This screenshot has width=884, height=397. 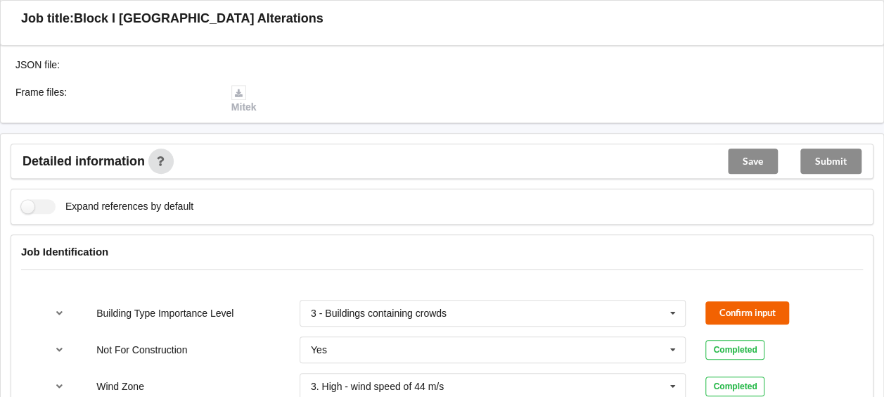 I want to click on label: Not For Construction, so click(x=141, y=349).